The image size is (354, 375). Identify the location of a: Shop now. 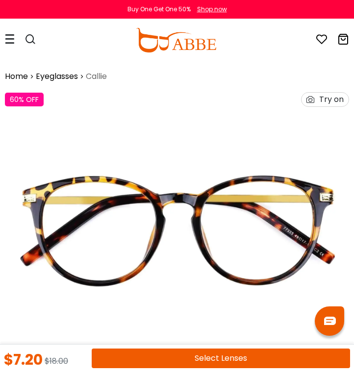
(209, 9).